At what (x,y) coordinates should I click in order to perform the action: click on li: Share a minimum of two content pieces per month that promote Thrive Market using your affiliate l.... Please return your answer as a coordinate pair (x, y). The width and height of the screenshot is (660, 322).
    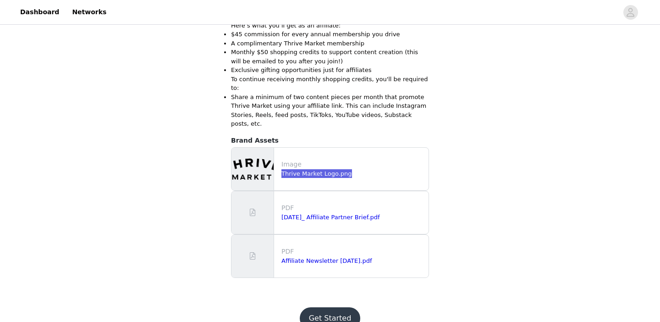
    Looking at the image, I should click on (330, 110).